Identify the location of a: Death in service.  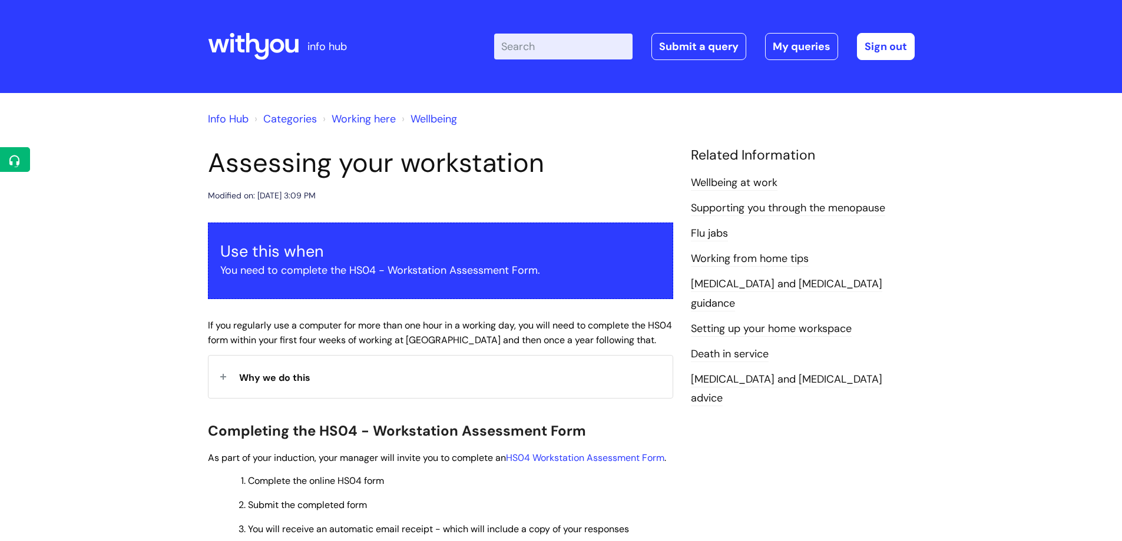
(729, 354).